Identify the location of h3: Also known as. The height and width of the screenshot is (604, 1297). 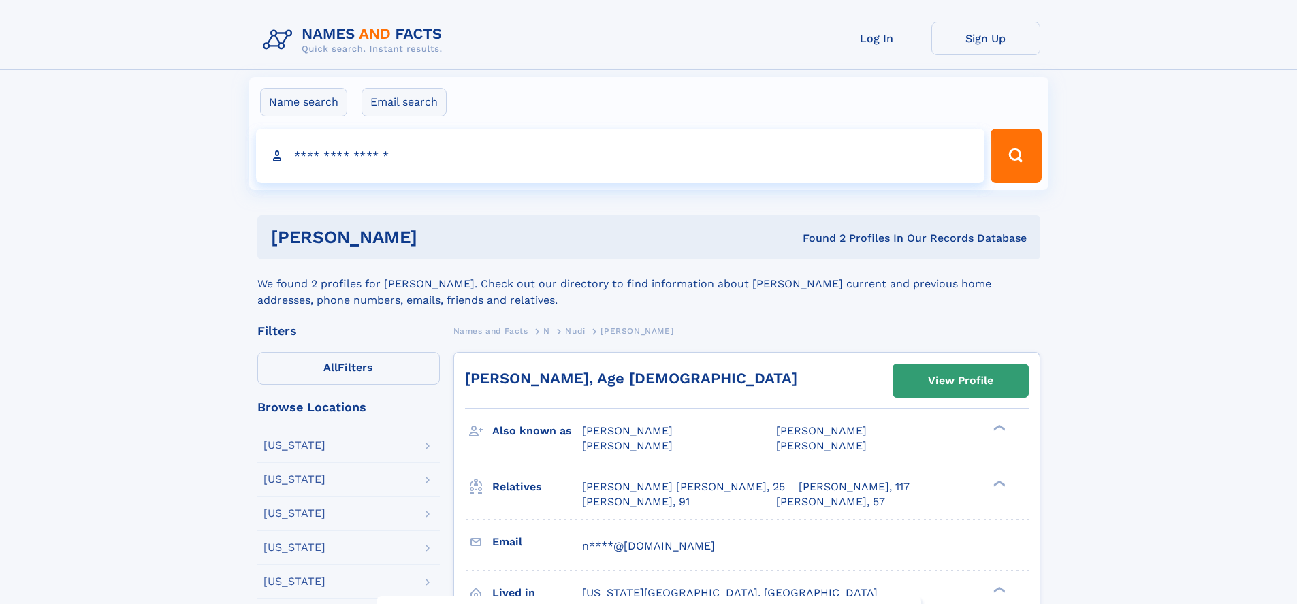
(537, 431).